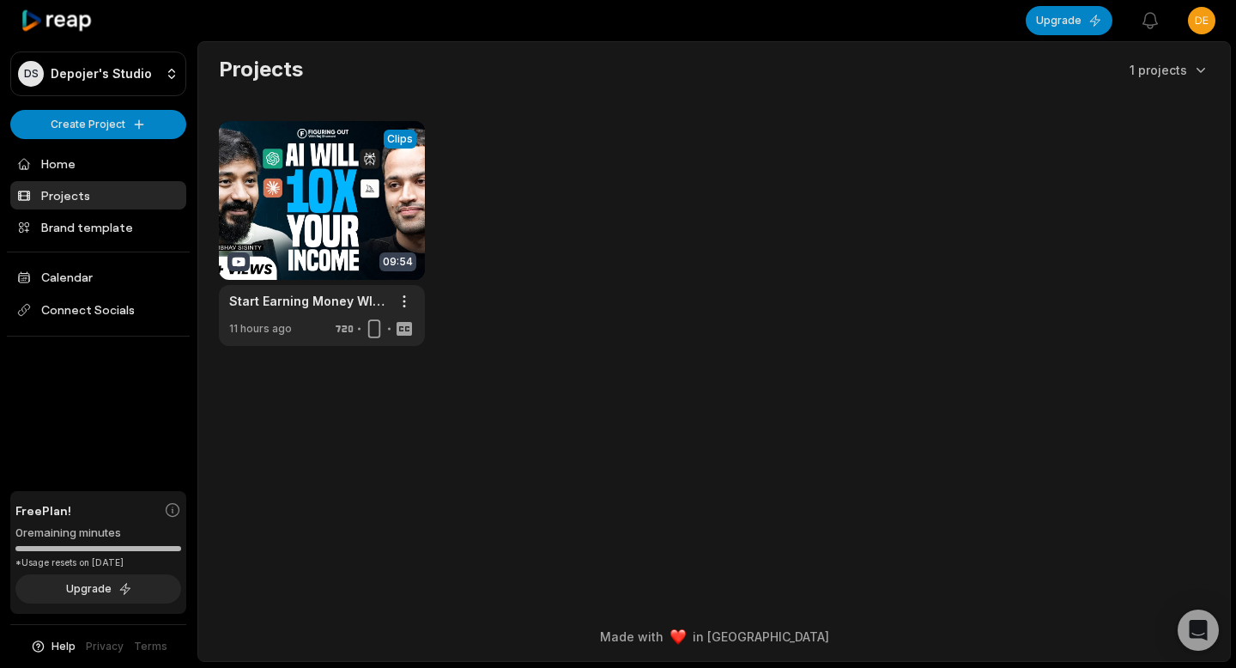 This screenshot has width=1236, height=668. What do you see at coordinates (98, 533) in the screenshot?
I see `div: 0 remaining minutes` at bounding box center [98, 533].